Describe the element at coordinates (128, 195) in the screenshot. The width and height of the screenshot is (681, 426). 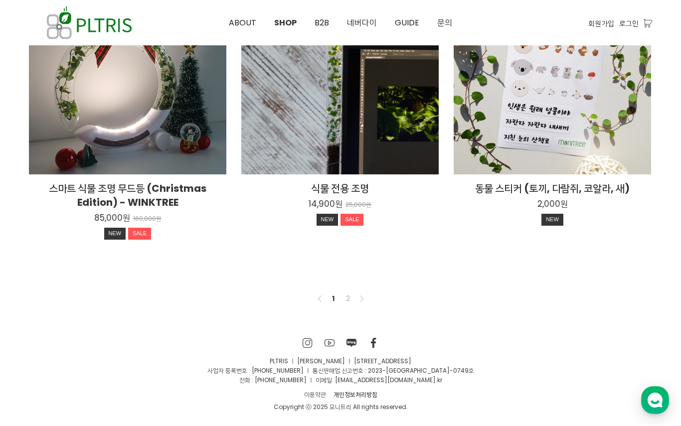
I see `h2: 스마트 식물 조명 무드등 (Christmas Edition) - WINKTREE` at that location.